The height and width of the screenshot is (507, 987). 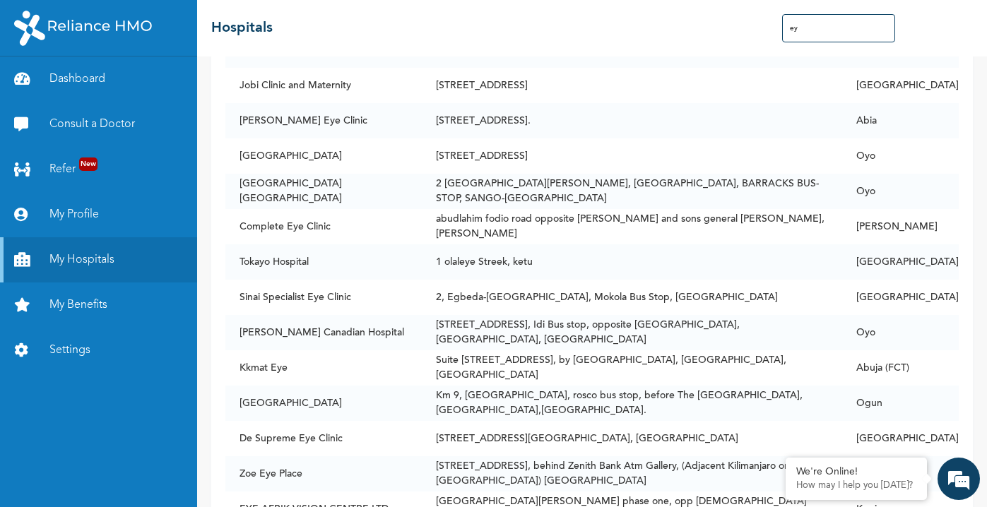 I want to click on td: Sinai Specialist Eye Clinic, so click(x=324, y=297).